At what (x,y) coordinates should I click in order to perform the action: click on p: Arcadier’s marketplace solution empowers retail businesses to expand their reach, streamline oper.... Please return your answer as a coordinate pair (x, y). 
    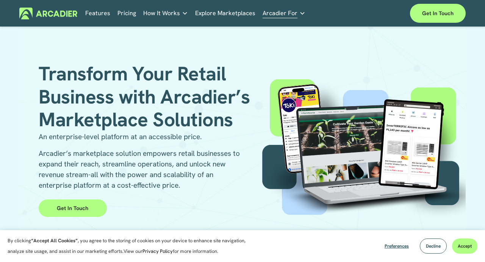
    Looking at the image, I should click on (140, 169).